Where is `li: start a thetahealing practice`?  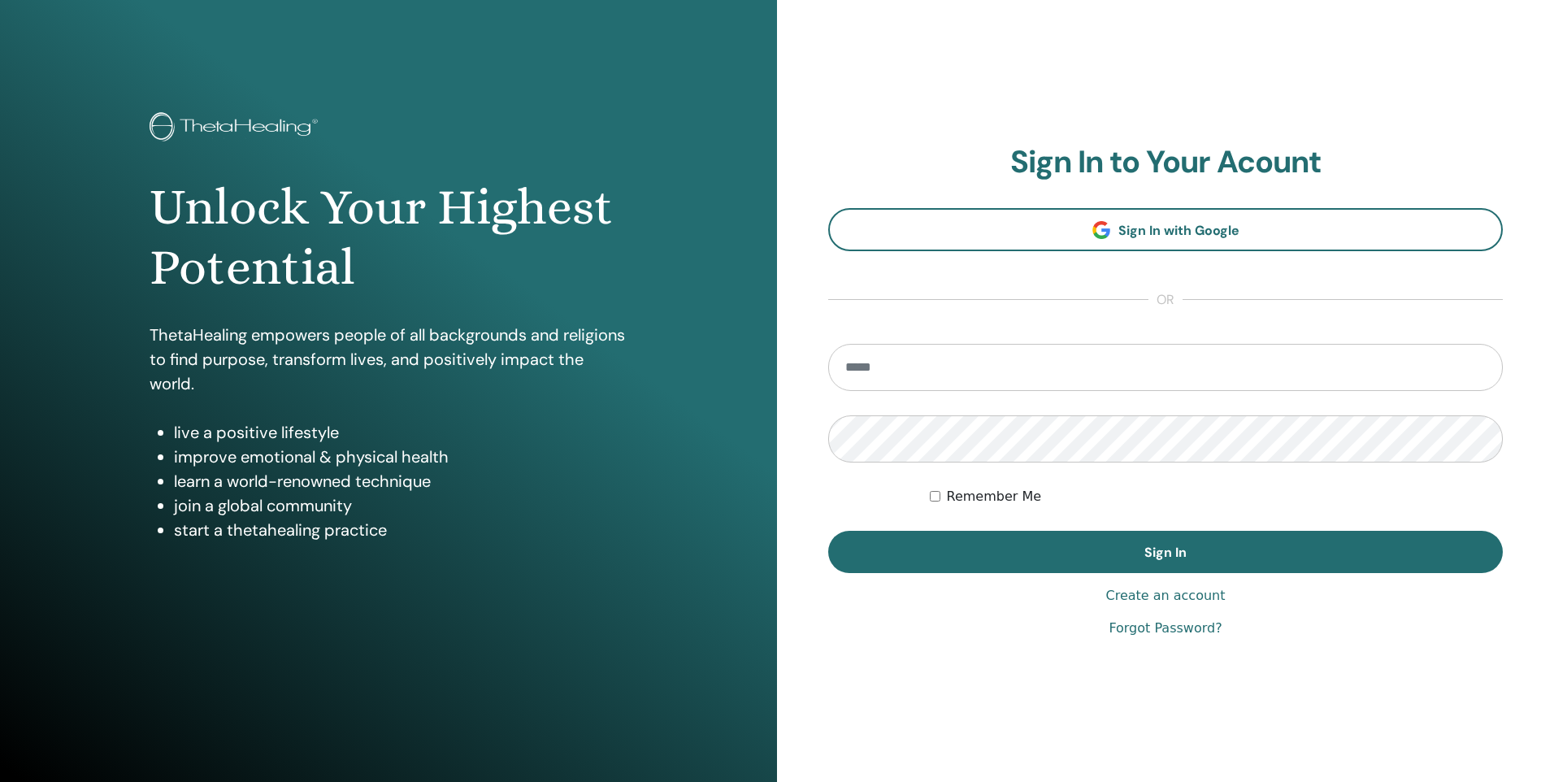 li: start a thetahealing practice is located at coordinates (400, 530).